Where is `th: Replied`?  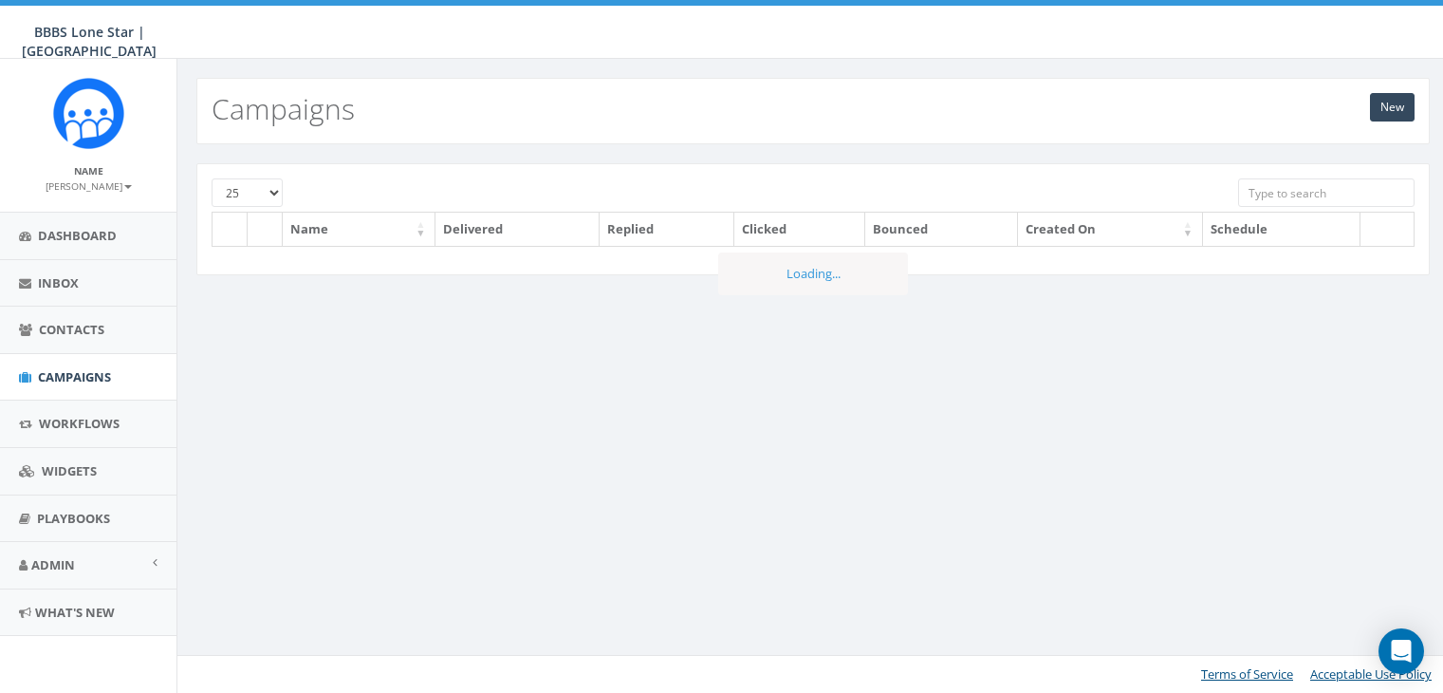
th: Replied is located at coordinates (667, 229).